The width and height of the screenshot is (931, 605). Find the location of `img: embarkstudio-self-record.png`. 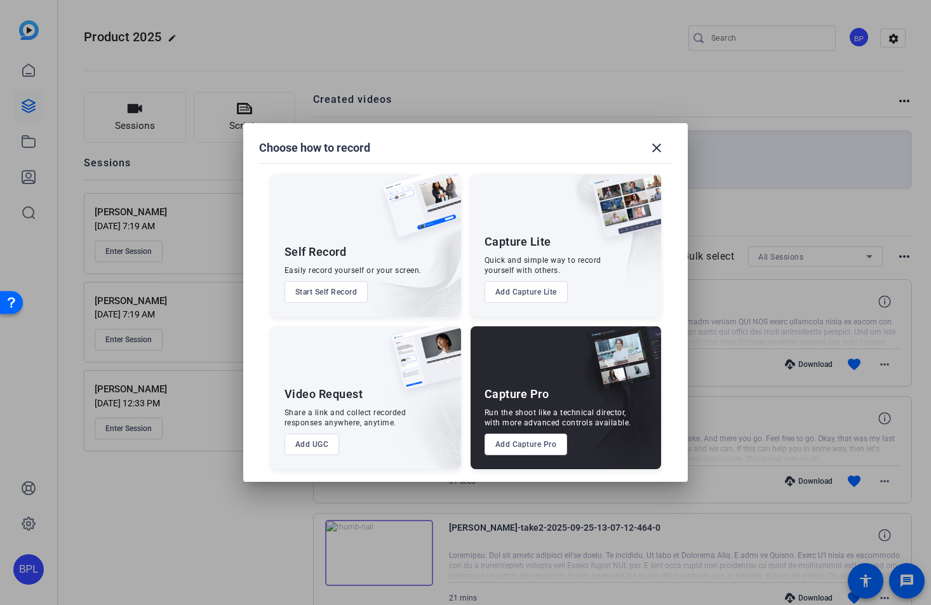

img: embarkstudio-self-record.png is located at coordinates (406, 259).